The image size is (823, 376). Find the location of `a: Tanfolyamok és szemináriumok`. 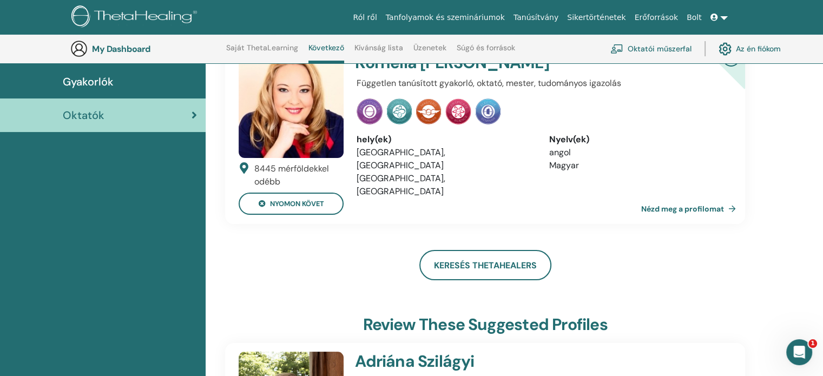

a: Tanfolyamok és szemináriumok is located at coordinates (445, 17).